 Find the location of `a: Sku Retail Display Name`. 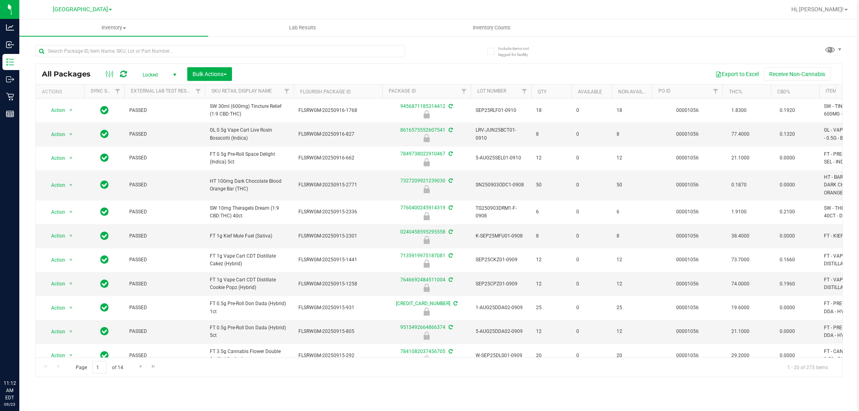

a: Sku Retail Display Name is located at coordinates (242, 91).